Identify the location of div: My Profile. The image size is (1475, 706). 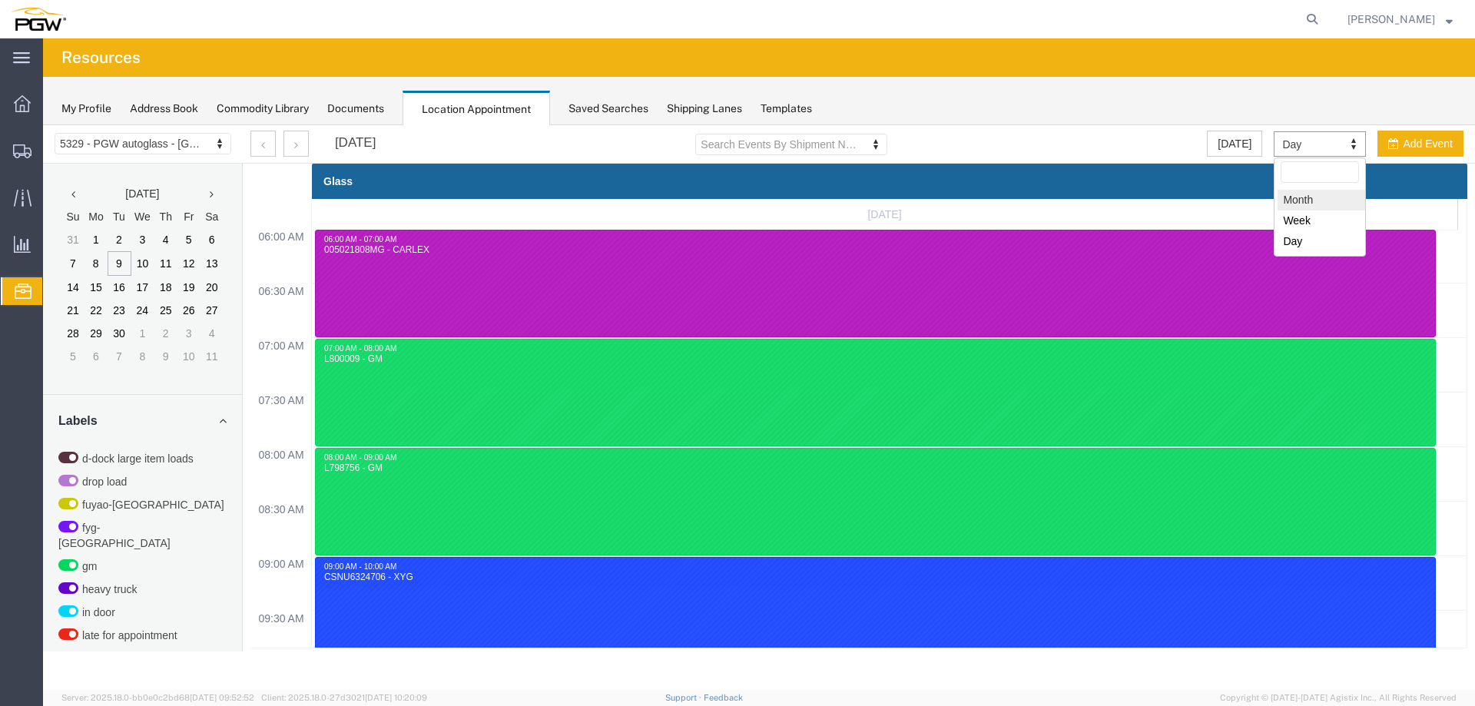
(86, 108).